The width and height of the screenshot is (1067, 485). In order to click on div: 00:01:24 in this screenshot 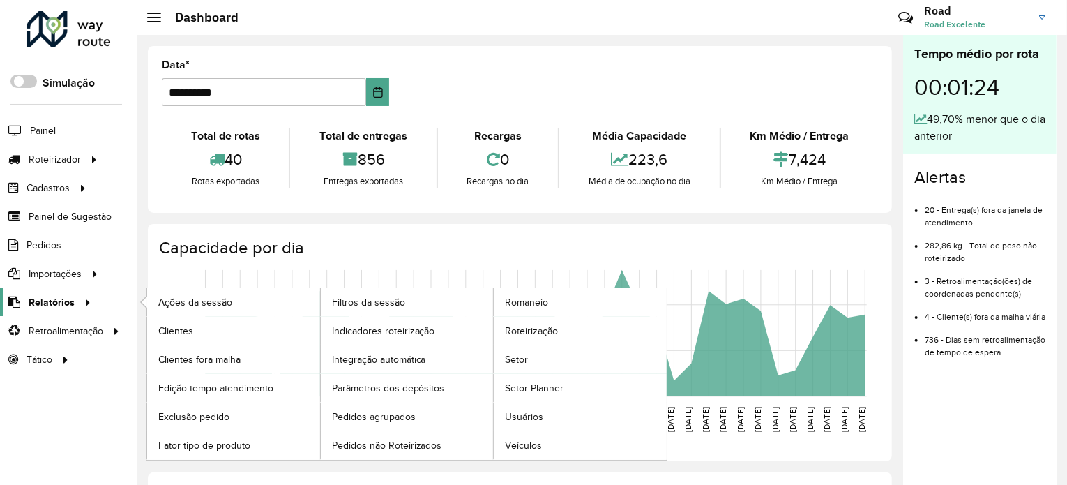, I will do `click(980, 87)`.